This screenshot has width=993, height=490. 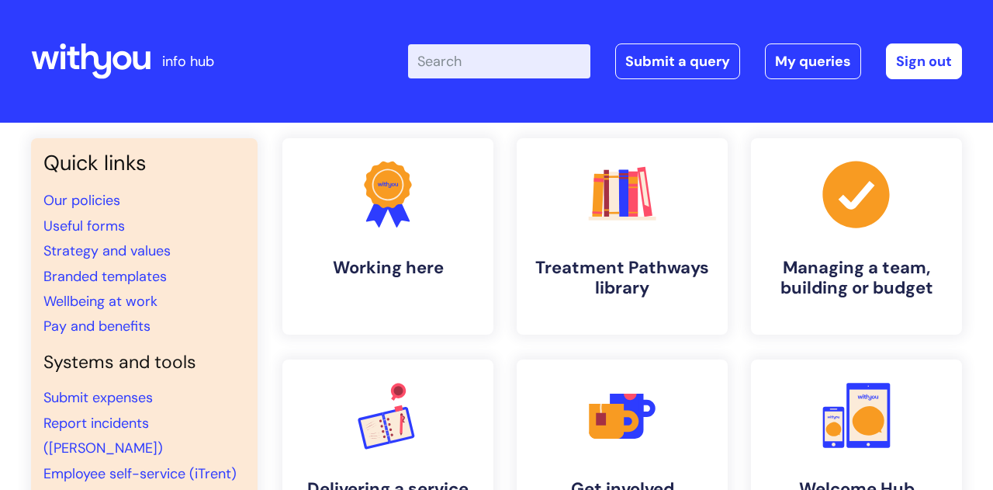 What do you see at coordinates (924, 61) in the screenshot?
I see `a: Sign out` at bounding box center [924, 61].